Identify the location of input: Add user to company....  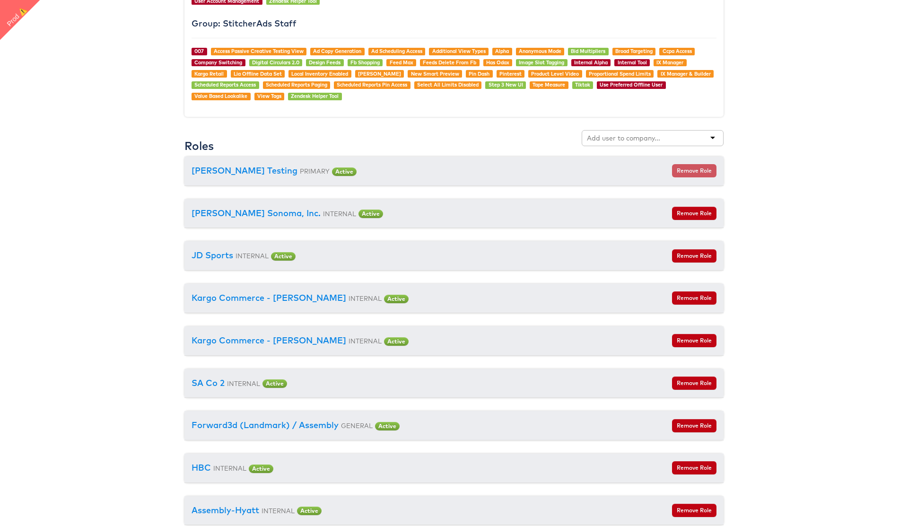
(625, 138).